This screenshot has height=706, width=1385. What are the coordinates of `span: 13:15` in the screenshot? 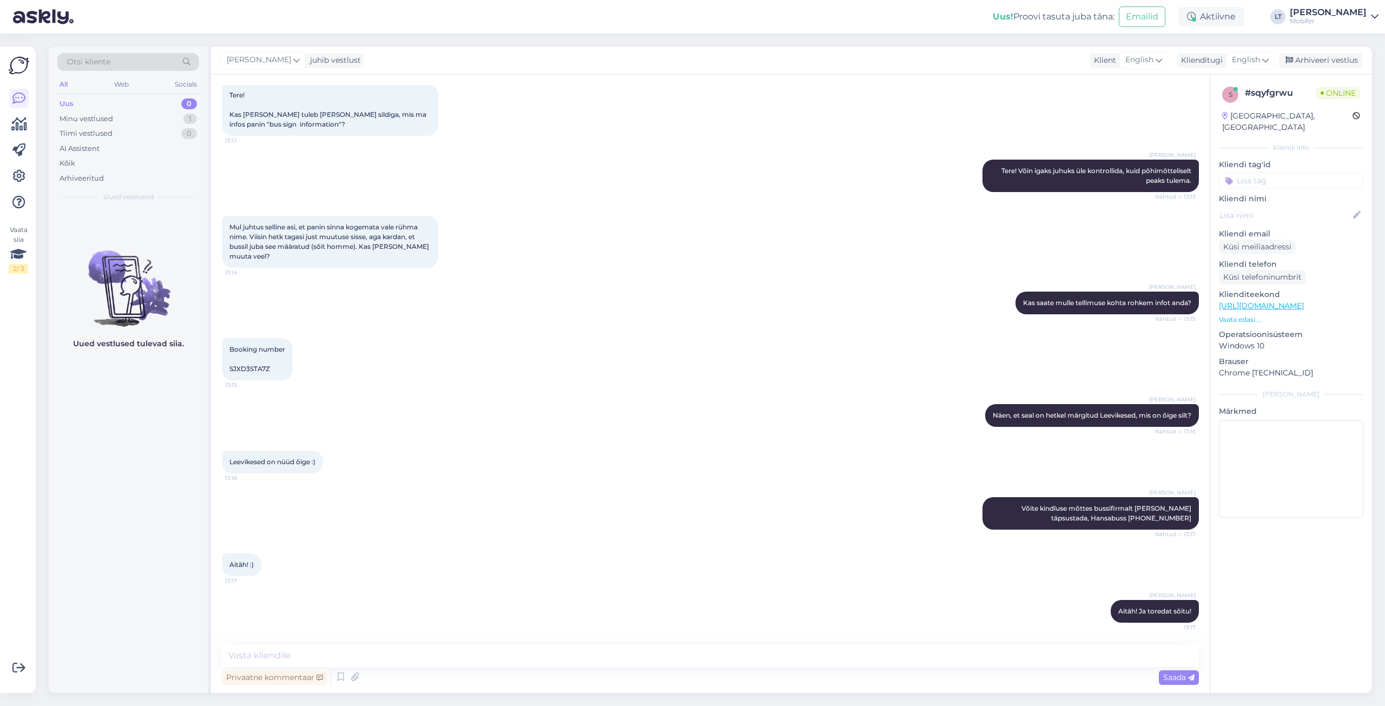 It's located at (245, 385).